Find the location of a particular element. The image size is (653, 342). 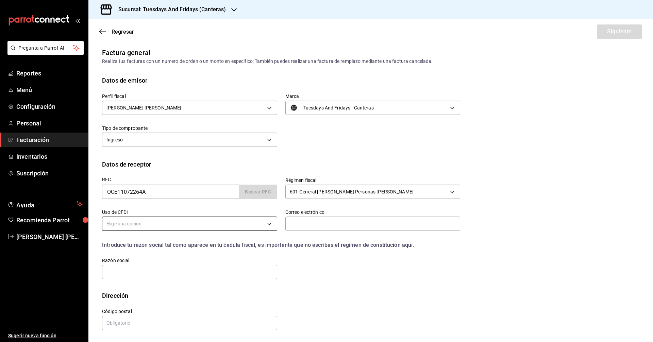

label: Régimen fiscal is located at coordinates (373, 180).